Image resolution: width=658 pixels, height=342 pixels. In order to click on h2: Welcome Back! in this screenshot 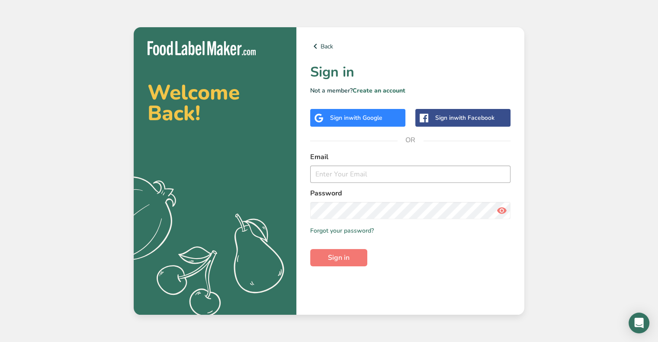, I will do `click(215, 103)`.